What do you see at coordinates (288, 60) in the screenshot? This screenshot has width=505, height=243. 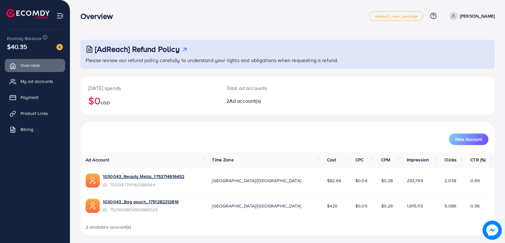 I see `p: Please review our refund policy carefully to understand your rights and obligations when requesti...` at bounding box center [288, 60].